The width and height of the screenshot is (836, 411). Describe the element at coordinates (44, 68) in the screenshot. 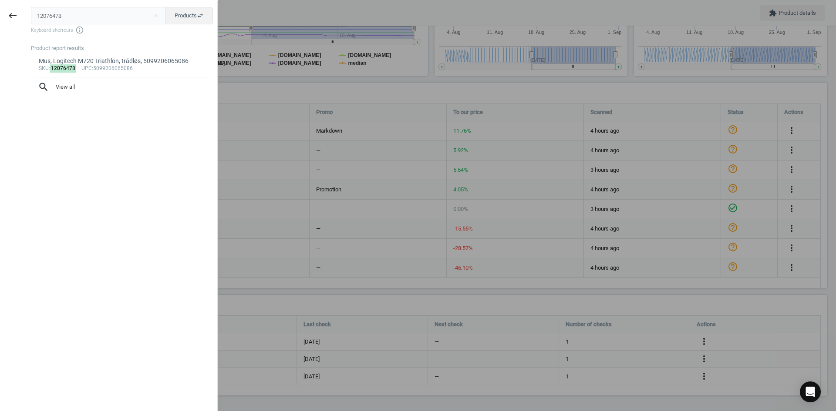

I see `span: sku` at that location.